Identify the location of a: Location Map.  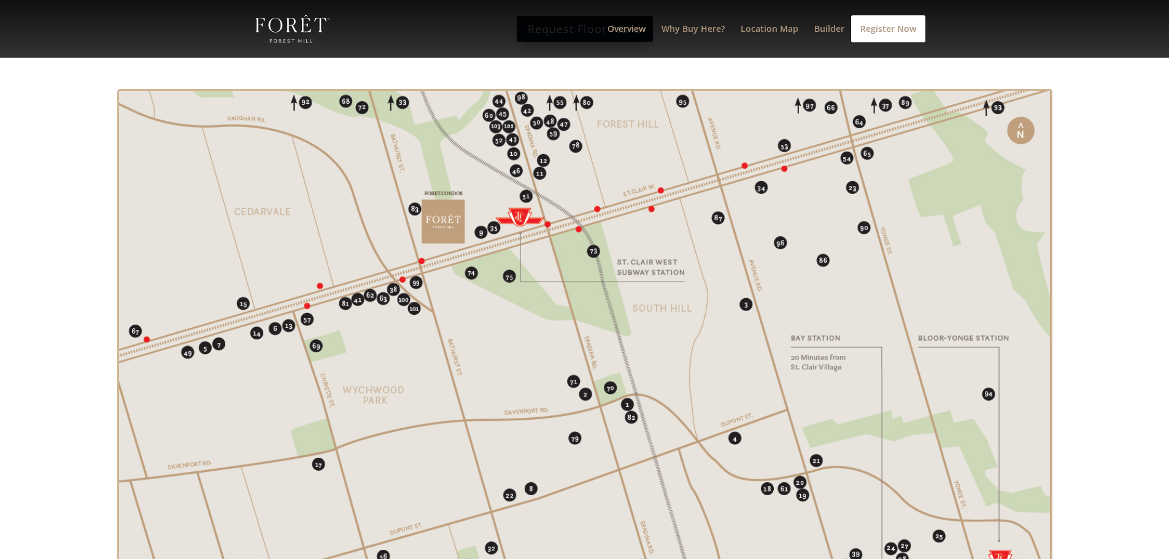
(770, 41).